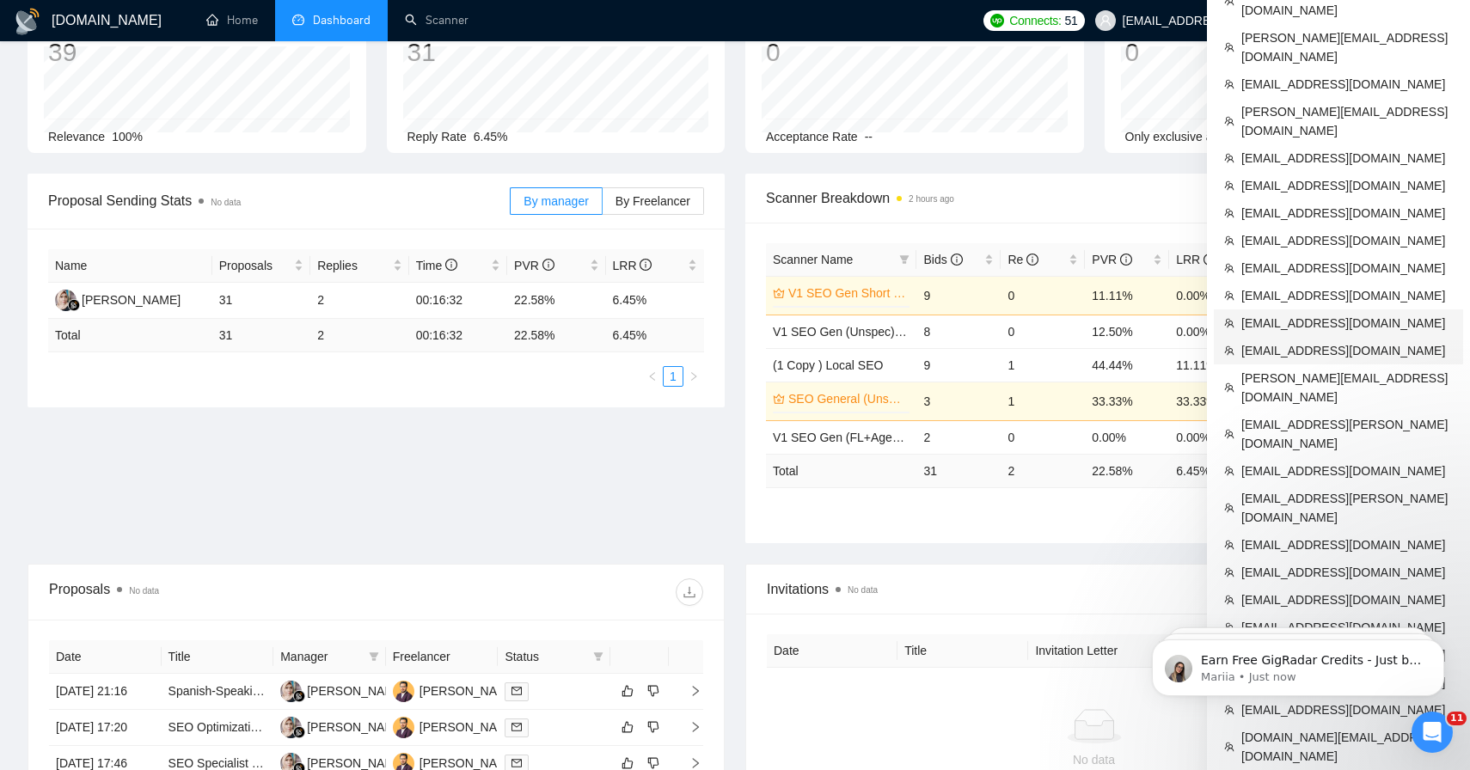 This screenshot has width=1470, height=770. What do you see at coordinates (352, 266) in the screenshot?
I see `span: Replies` at bounding box center [352, 266].